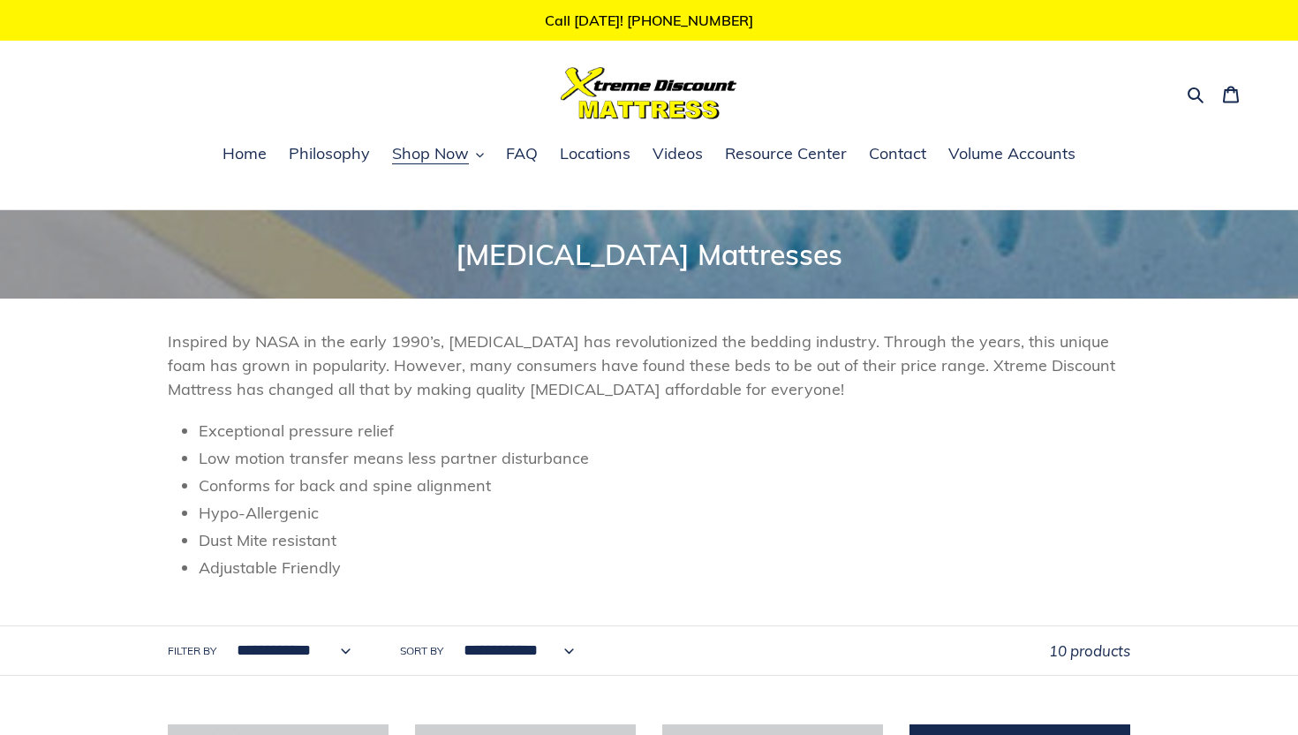 This screenshot has height=735, width=1298. Describe the element at coordinates (595, 154) in the screenshot. I see `span: Locations` at that location.